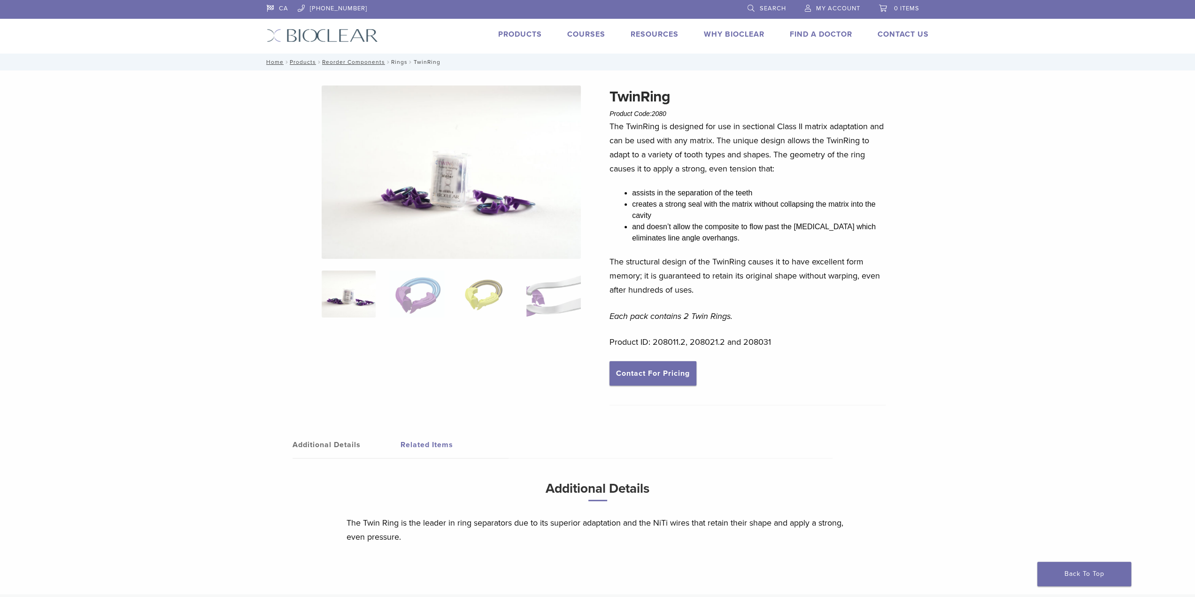 This screenshot has width=1195, height=597. What do you see at coordinates (598, 62) in the screenshot?
I see `nav: TwinRing` at bounding box center [598, 62].